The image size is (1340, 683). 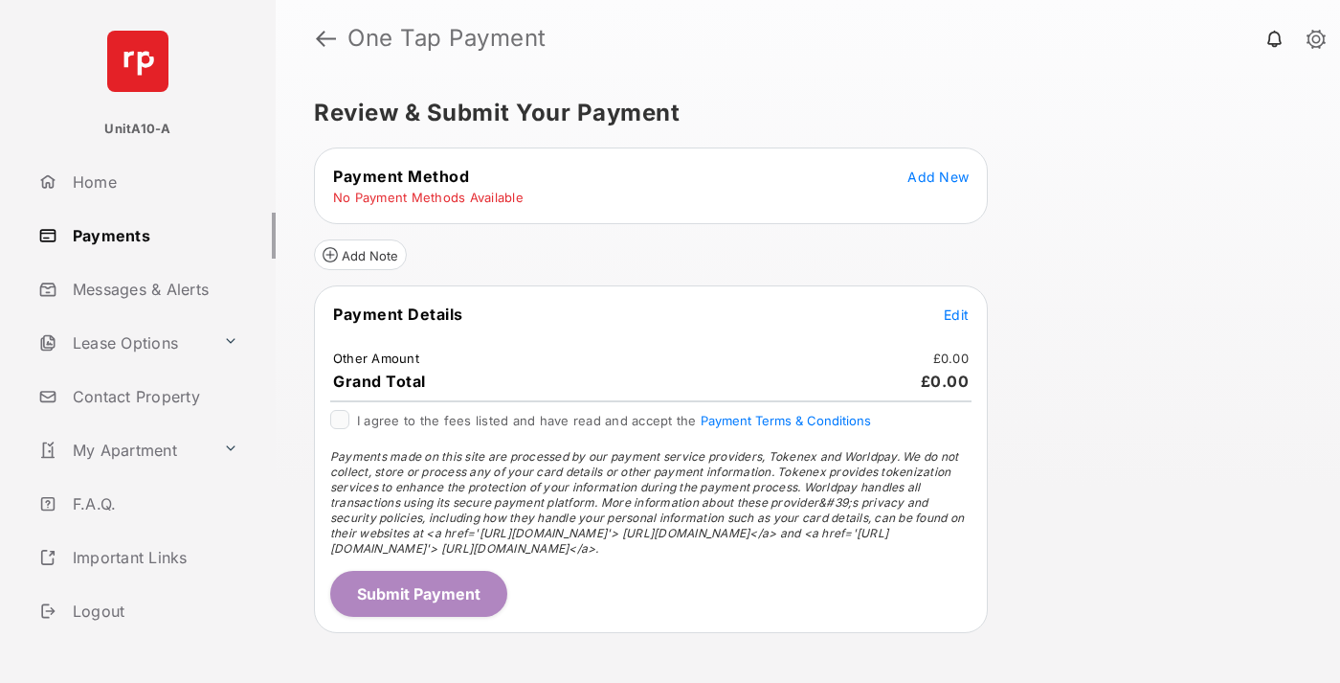 What do you see at coordinates (956, 314) in the screenshot?
I see `span: Edit` at bounding box center [956, 314].